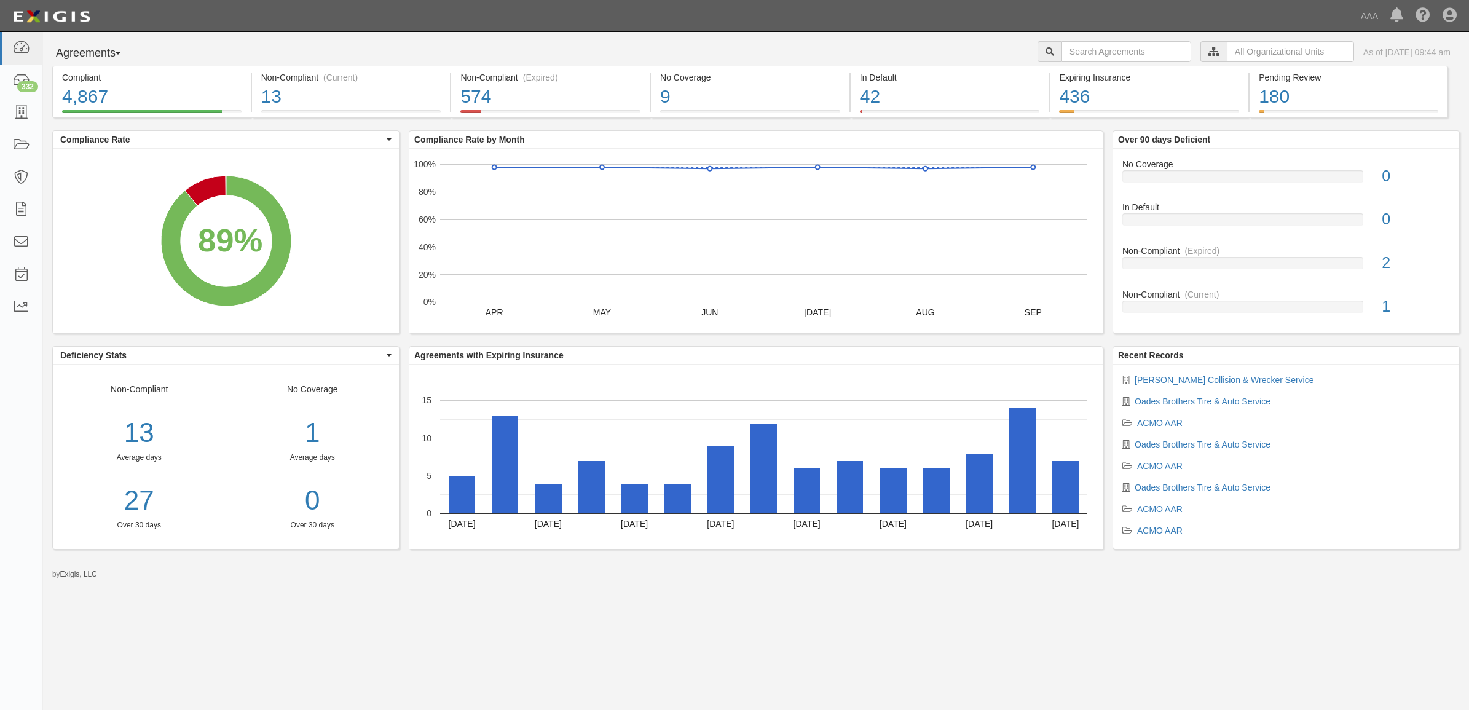 This screenshot has width=1469, height=710. I want to click on a: 27, so click(139, 500).